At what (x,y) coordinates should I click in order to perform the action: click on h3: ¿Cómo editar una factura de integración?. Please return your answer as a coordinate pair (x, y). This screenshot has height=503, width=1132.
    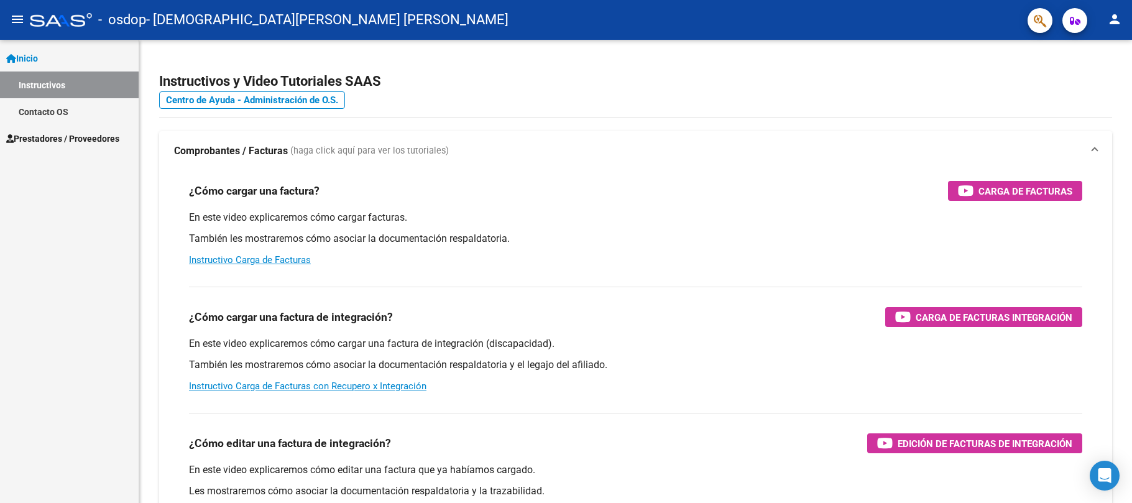
    Looking at the image, I should click on (290, 443).